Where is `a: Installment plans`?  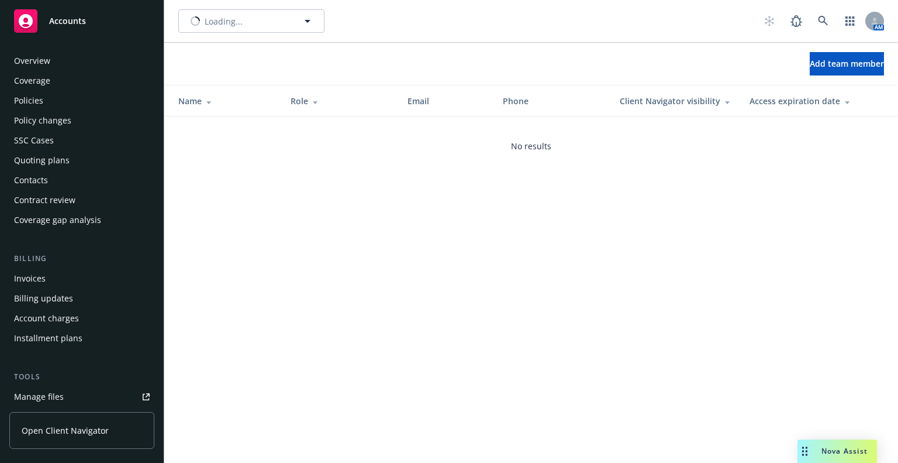
a: Installment plans is located at coordinates (82, 338).